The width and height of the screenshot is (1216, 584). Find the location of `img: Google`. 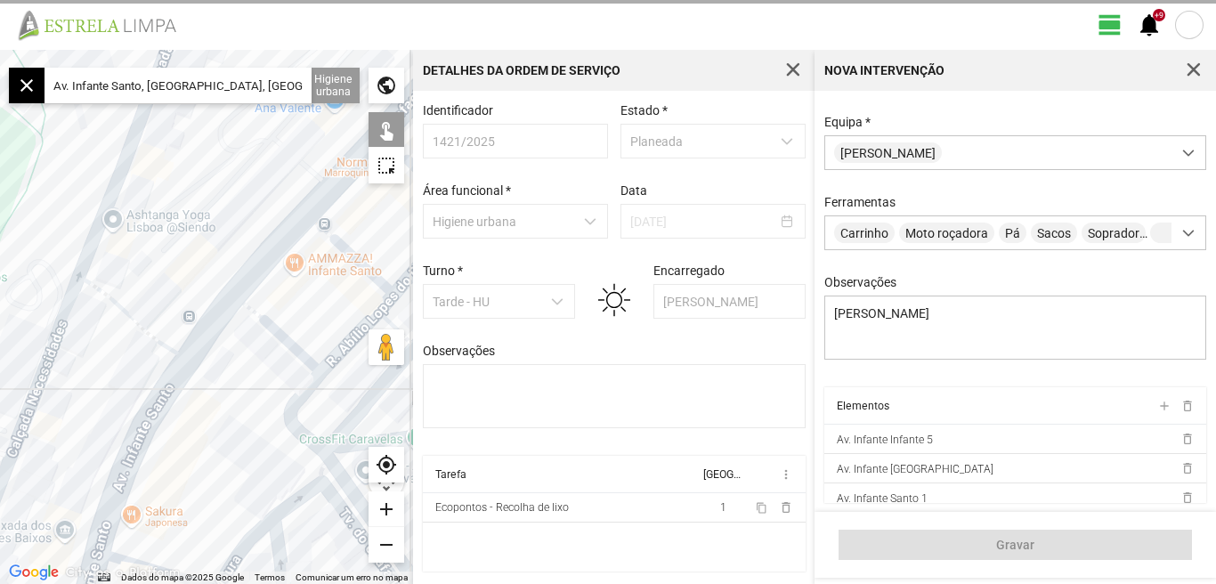

img: Google is located at coordinates (34, 572).